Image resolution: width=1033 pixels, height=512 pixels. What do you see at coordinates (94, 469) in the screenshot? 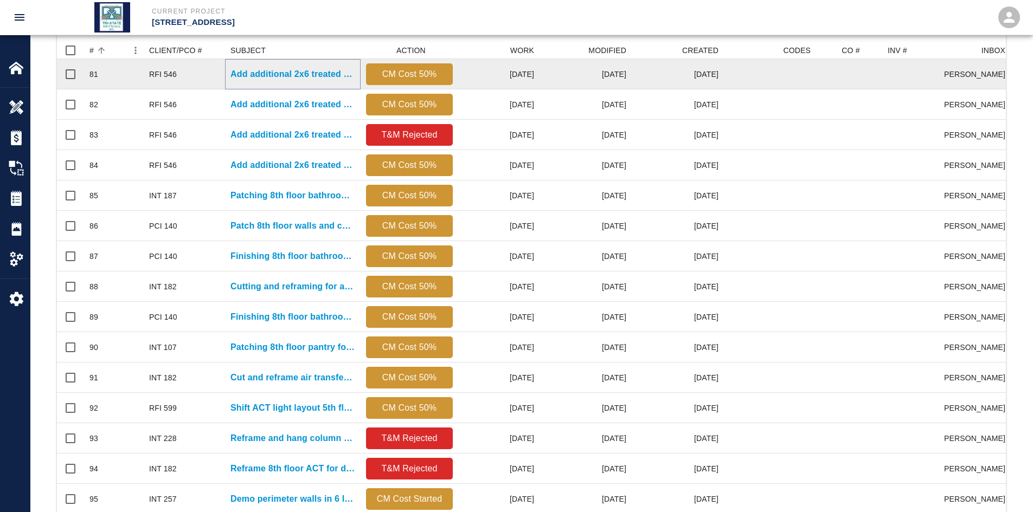
I see `div: 94` at bounding box center [94, 469].